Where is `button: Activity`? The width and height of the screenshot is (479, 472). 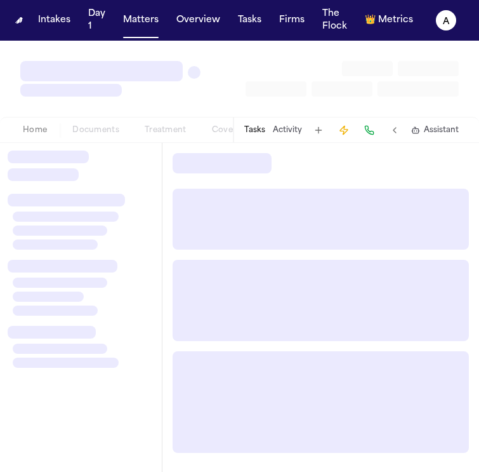 button: Activity is located at coordinates (288, 130).